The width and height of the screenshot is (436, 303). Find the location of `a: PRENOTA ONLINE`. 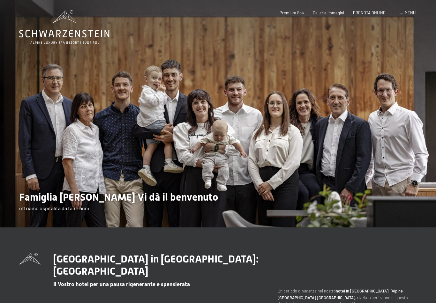

a: PRENOTA ONLINE is located at coordinates (370, 13).